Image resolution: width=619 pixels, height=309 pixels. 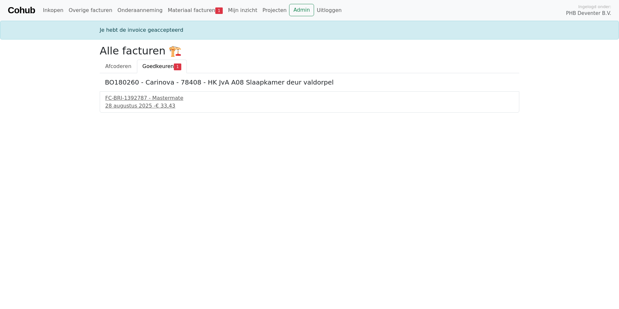 I want to click on a: Admin, so click(x=301, y=10).